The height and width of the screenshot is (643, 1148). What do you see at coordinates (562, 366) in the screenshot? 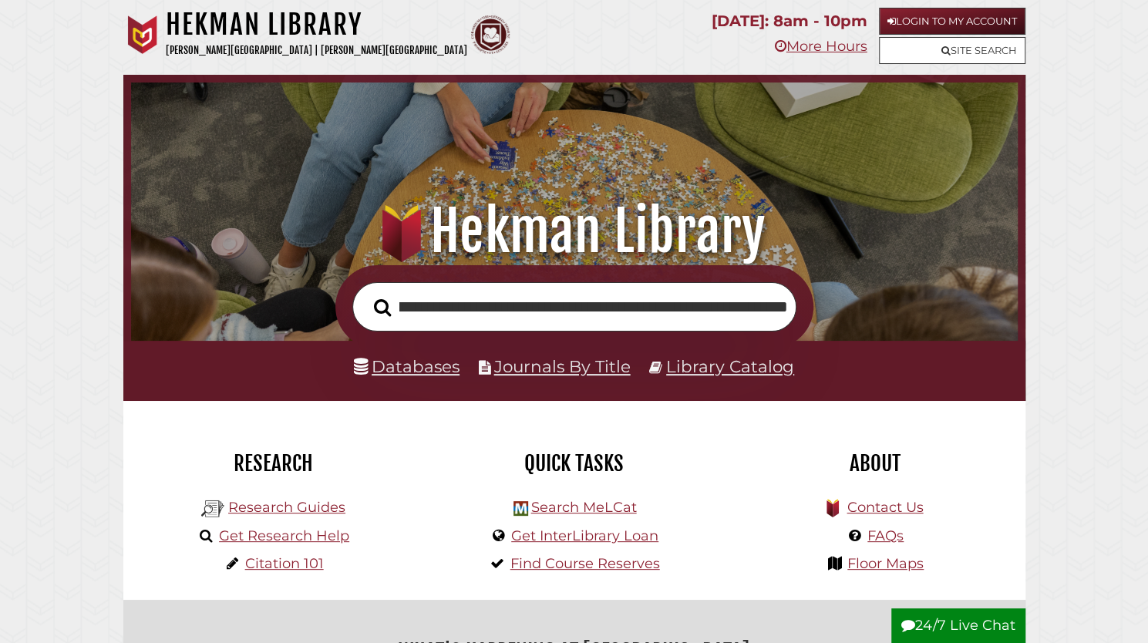
I see `a: Journals By Title` at bounding box center [562, 366].